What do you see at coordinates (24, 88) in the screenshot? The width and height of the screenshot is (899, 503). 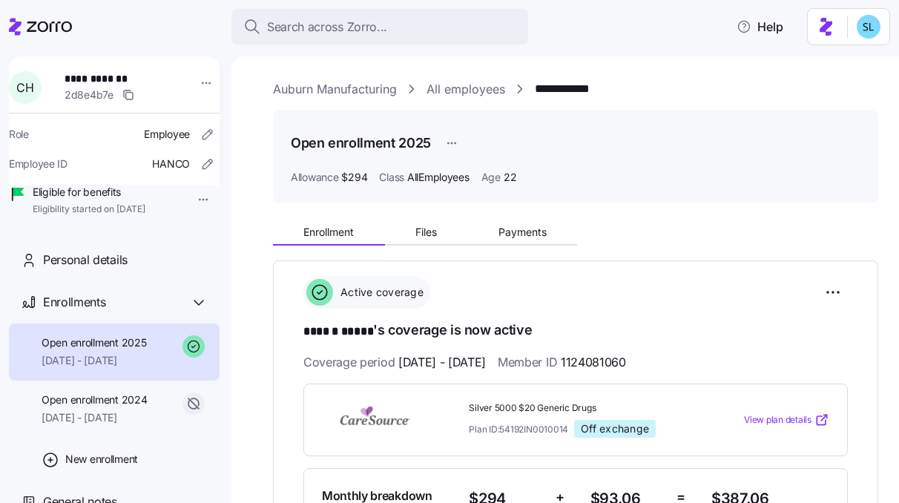 I see `span: C H` at bounding box center [24, 88].